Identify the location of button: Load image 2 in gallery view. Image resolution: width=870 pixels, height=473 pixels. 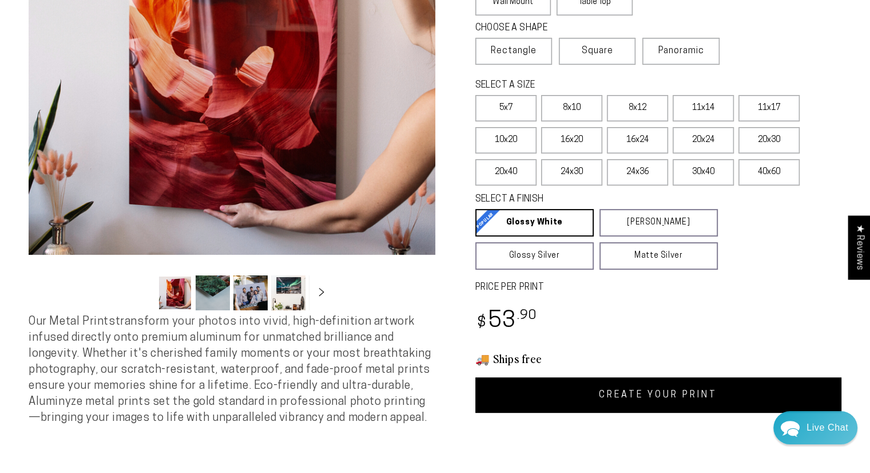
(213, 292).